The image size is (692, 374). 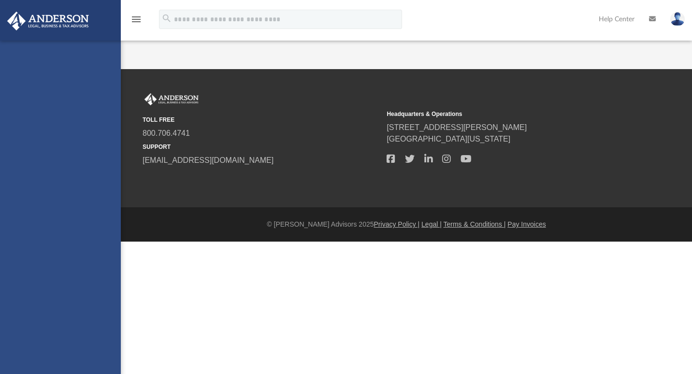 I want to click on small: Headquarters & Operations, so click(x=505, y=114).